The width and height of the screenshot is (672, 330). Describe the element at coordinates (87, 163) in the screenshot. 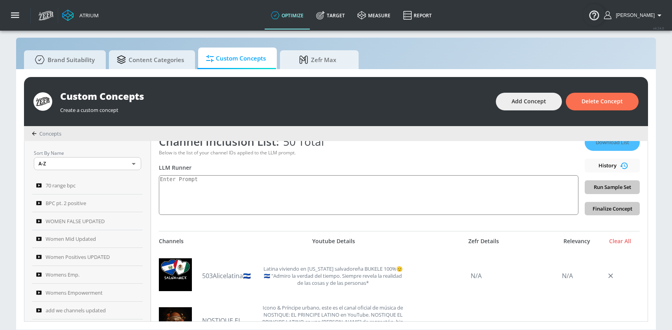

I see `div: A-Z` at that location.